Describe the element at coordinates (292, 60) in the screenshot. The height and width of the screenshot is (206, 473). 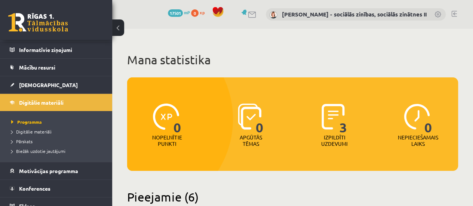
I see `h1: Mana statistika` at that location.